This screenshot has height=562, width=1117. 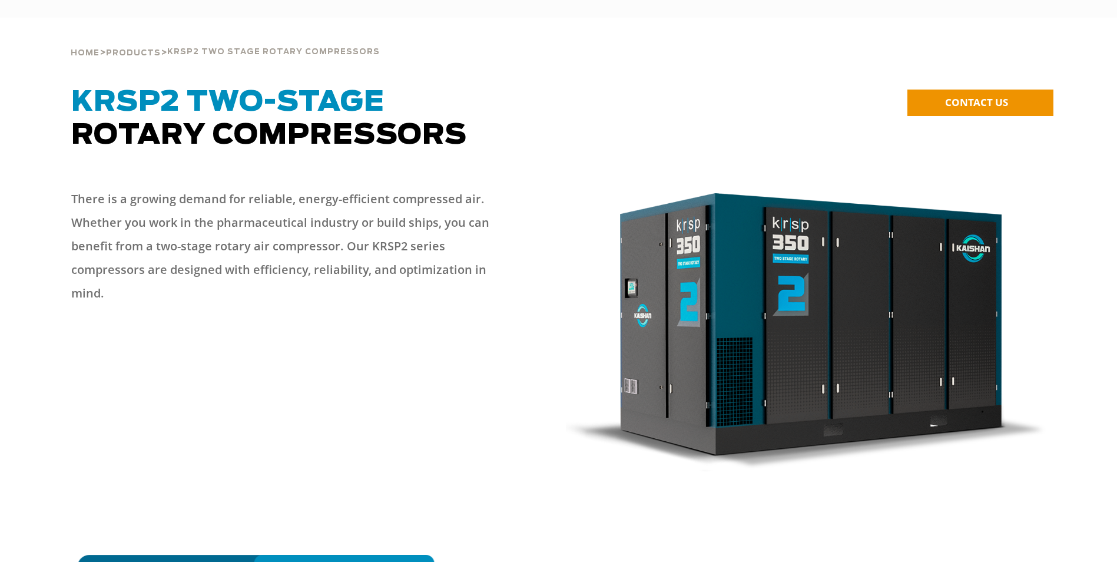 What do you see at coordinates (133, 53) in the screenshot?
I see `span: Products` at bounding box center [133, 53].